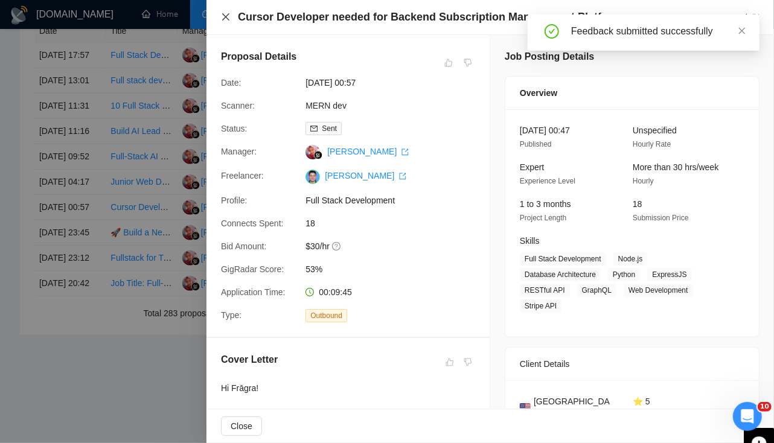  I want to click on span: Hourly, so click(643, 181).